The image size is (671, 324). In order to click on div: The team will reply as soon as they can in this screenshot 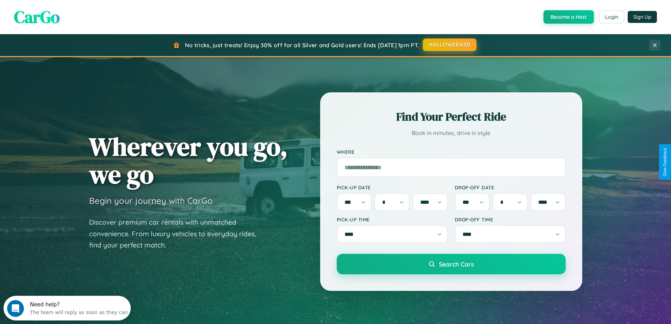, I will do `click(75, 15)`.